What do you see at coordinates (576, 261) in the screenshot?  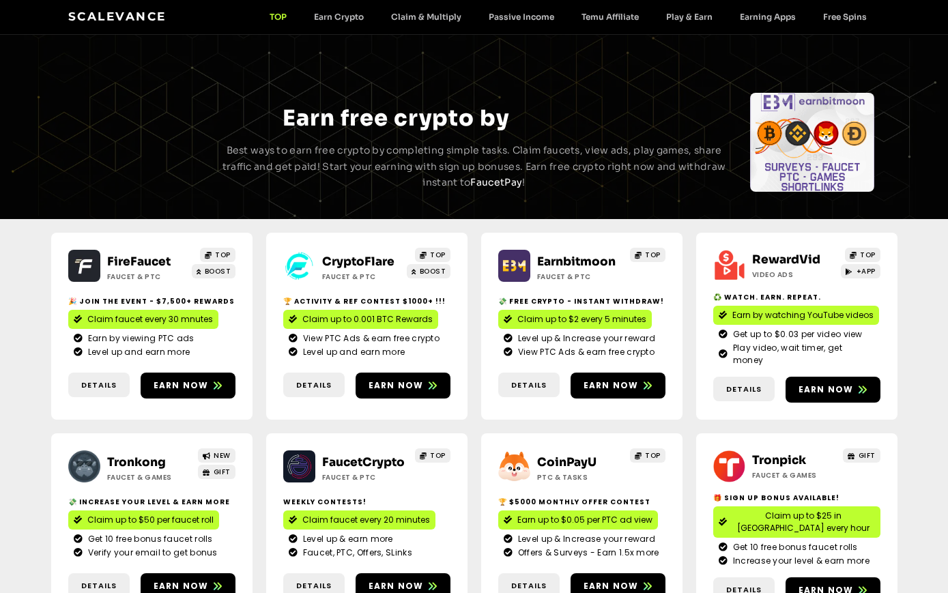 I see `a: Earnbitmoon` at bounding box center [576, 261].